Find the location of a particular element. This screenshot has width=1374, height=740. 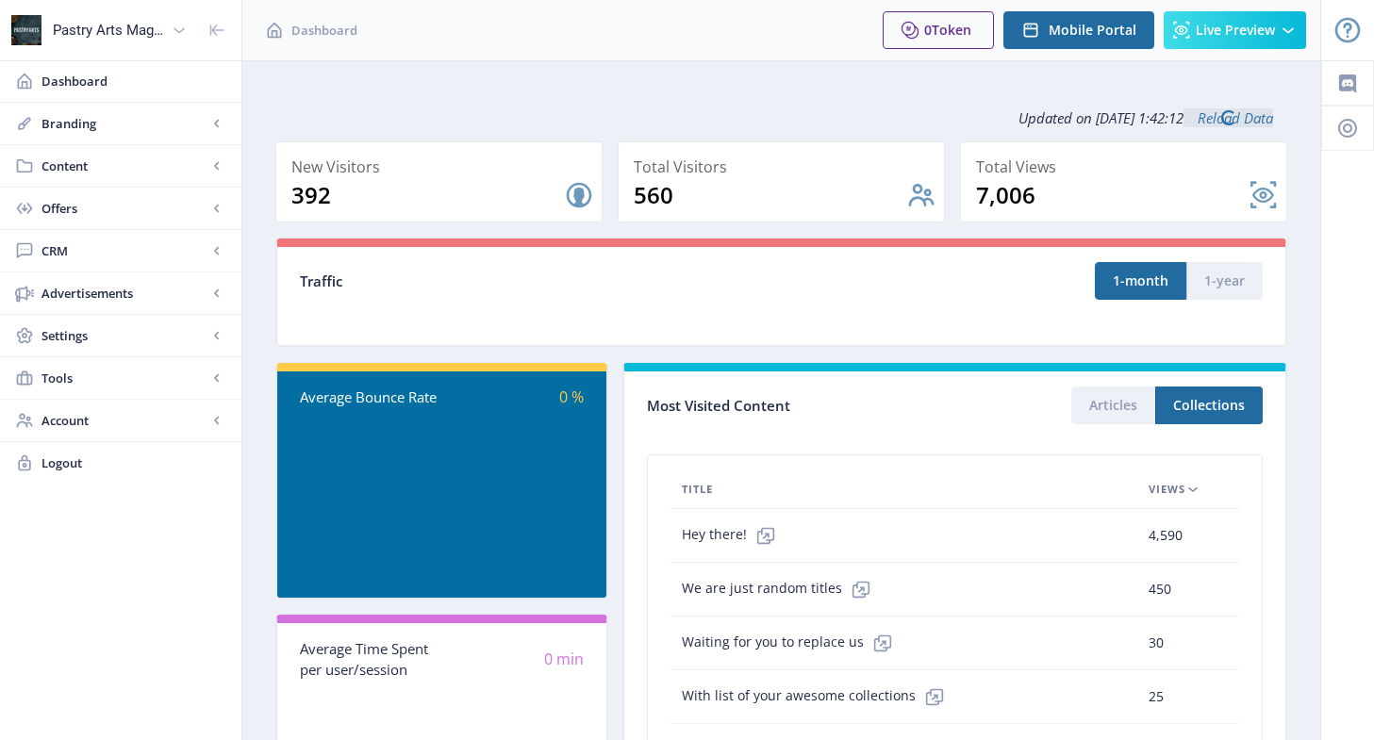

div: Total Views is located at coordinates (1127, 167).